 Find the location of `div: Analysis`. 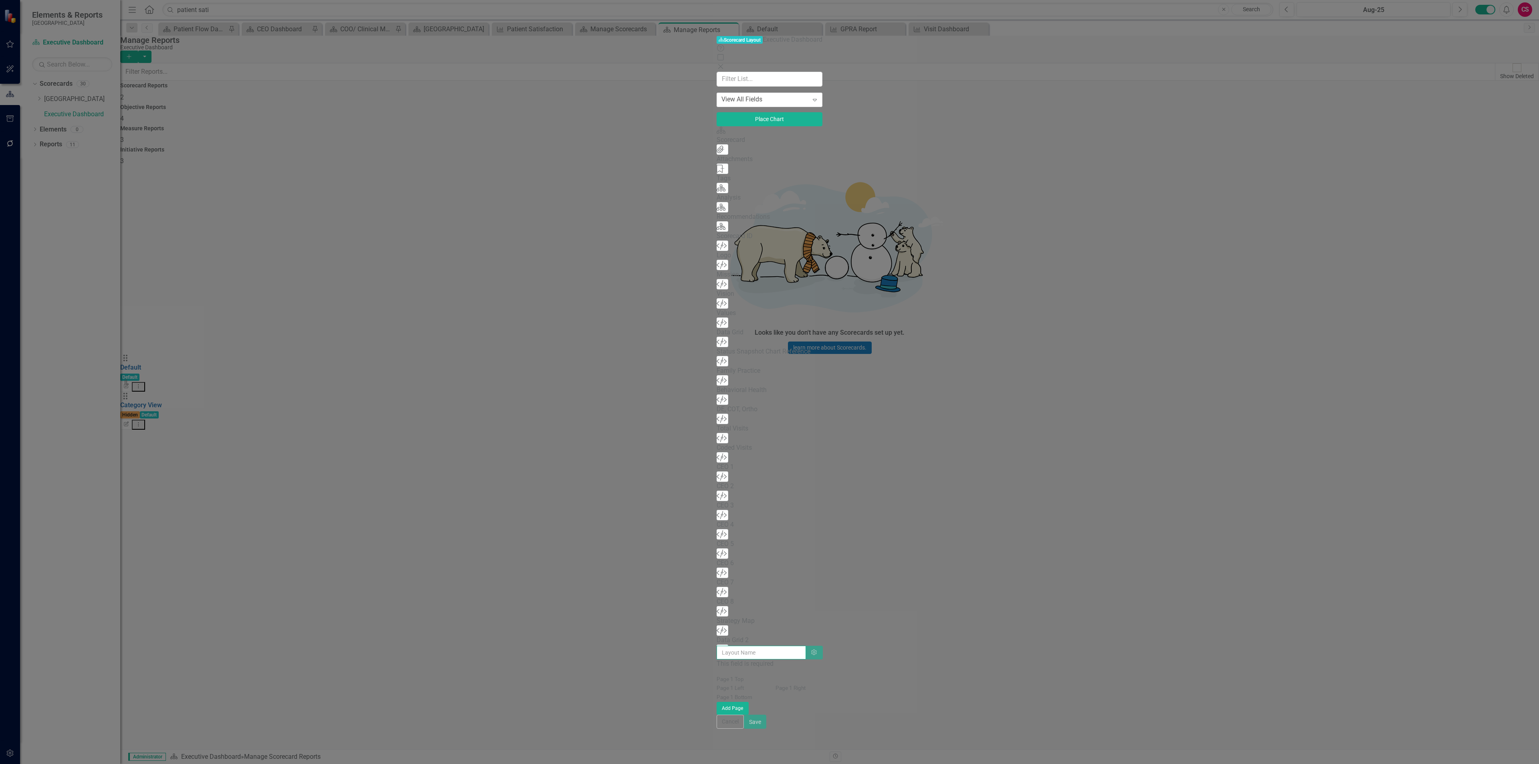

div: Analysis is located at coordinates (769, 198).